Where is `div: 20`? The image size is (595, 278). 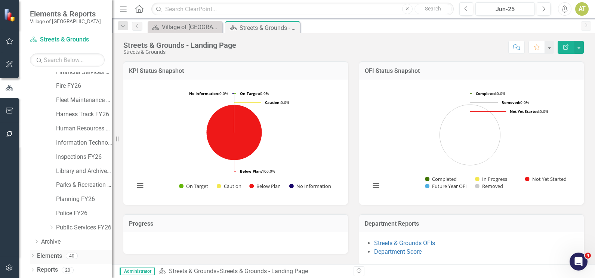 div: 20 is located at coordinates (68, 270).